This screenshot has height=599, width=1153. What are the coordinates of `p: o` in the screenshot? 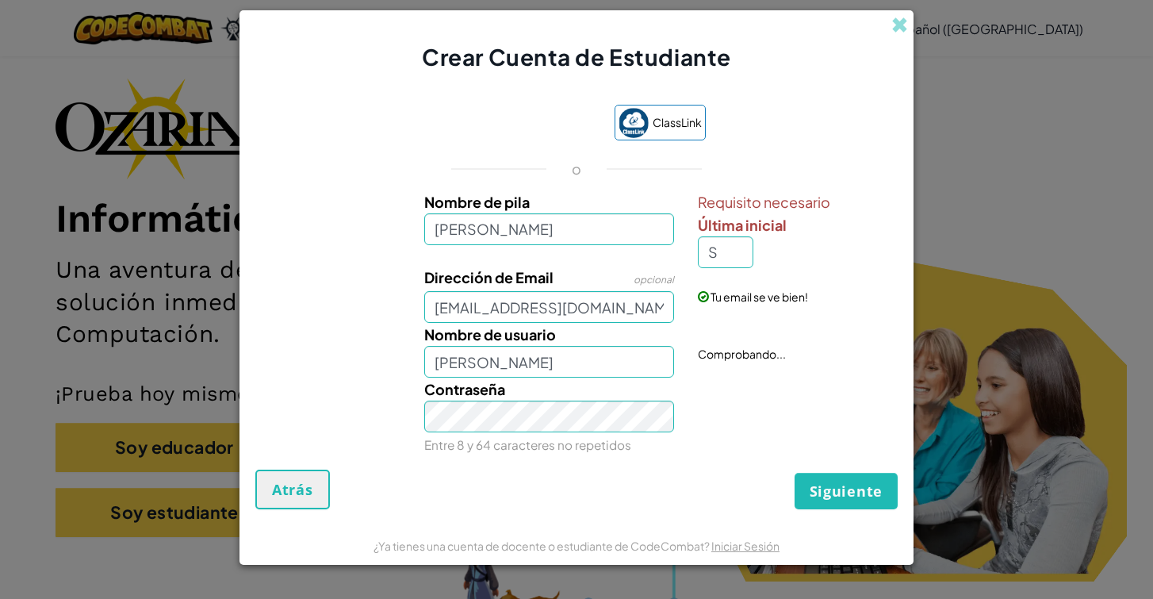 It's located at (576, 169).